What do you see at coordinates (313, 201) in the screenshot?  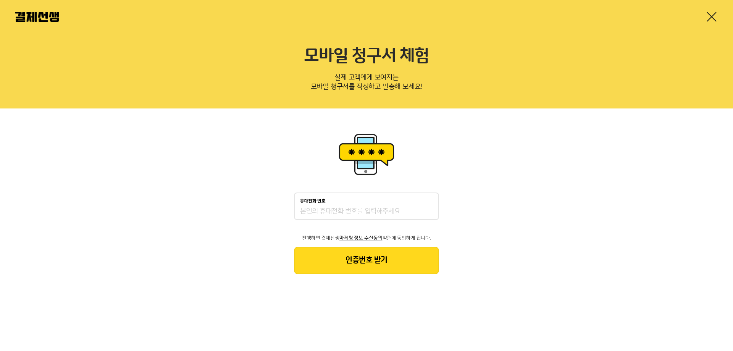 I see `p: 휴대전화 번호` at bounding box center [313, 201].